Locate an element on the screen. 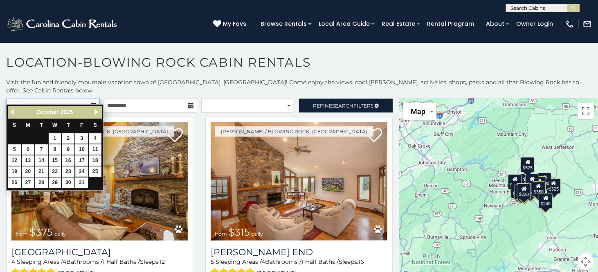  span: Previous is located at coordinates (13, 112).